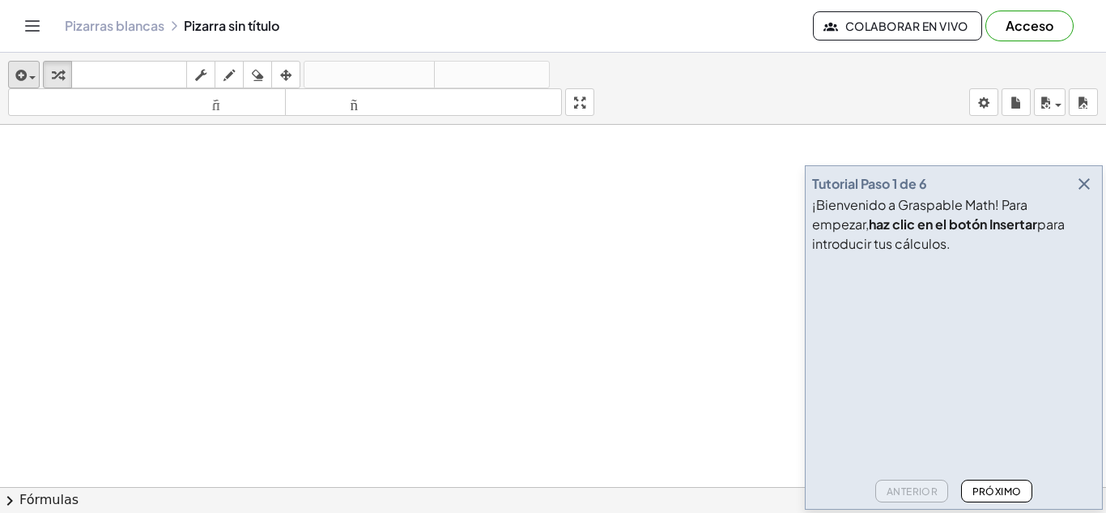  What do you see at coordinates (1029, 26) in the screenshot?
I see `button: Acceso` at bounding box center [1029, 26].